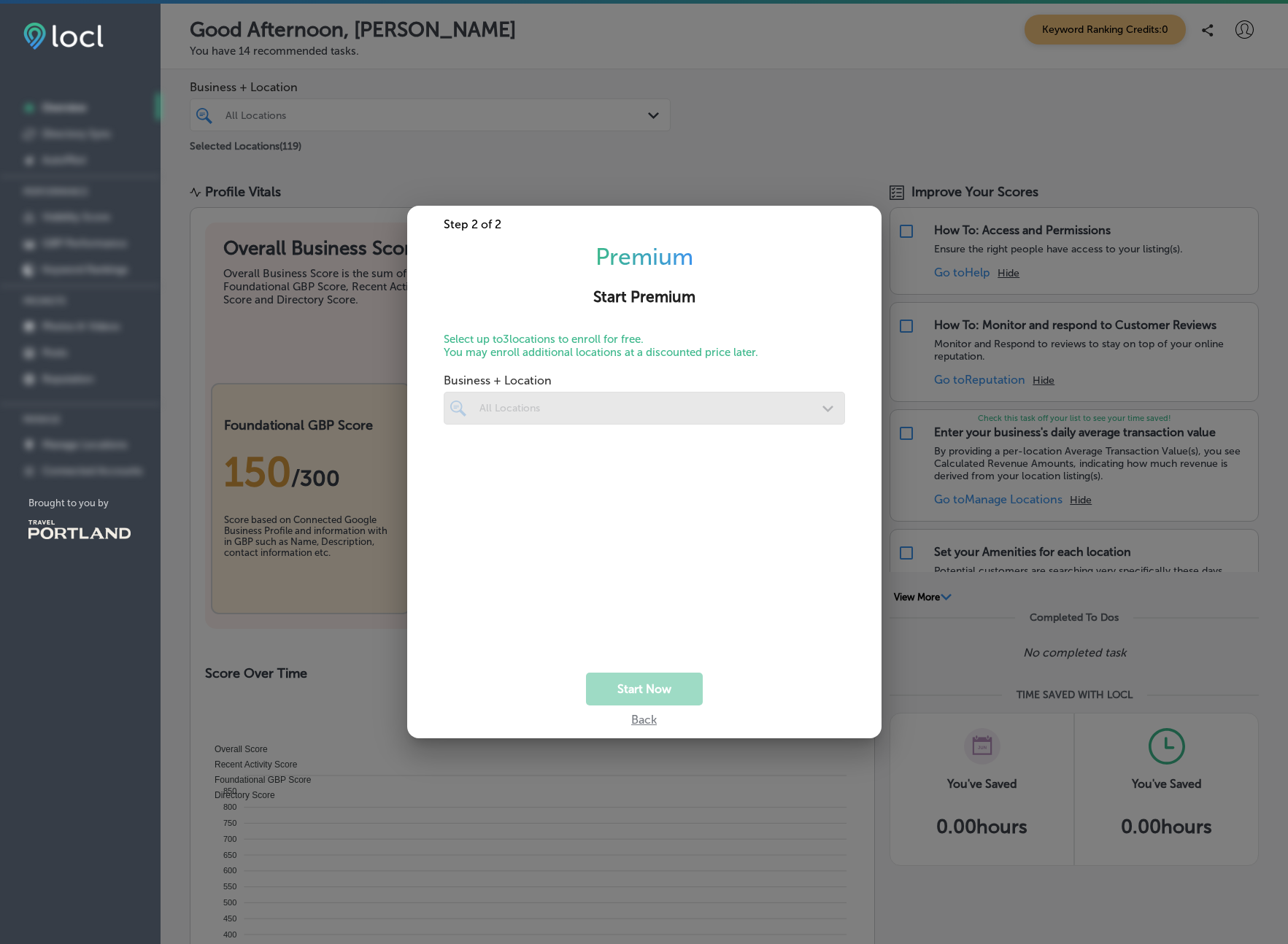 The image size is (1288, 944). I want to click on p: Select up to 3 locations to enroll for free. You may enroll additional locations at a discounted ..., so click(644, 346).